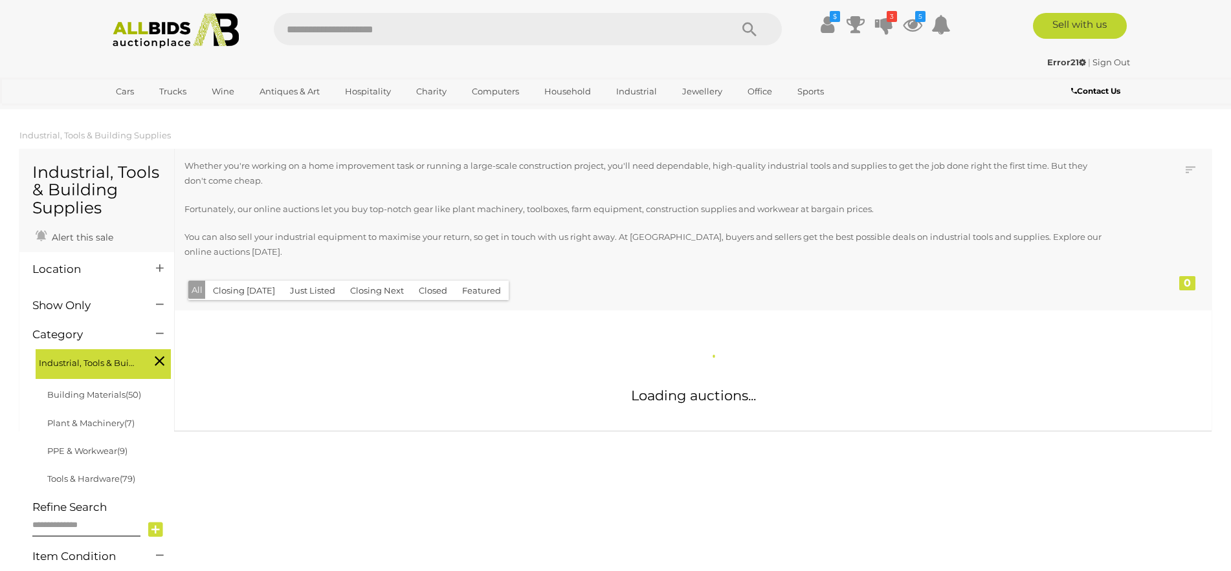 The width and height of the screenshot is (1231, 571). Describe the element at coordinates (91, 479) in the screenshot. I see `a: Tools & Hardware(79)` at that location.